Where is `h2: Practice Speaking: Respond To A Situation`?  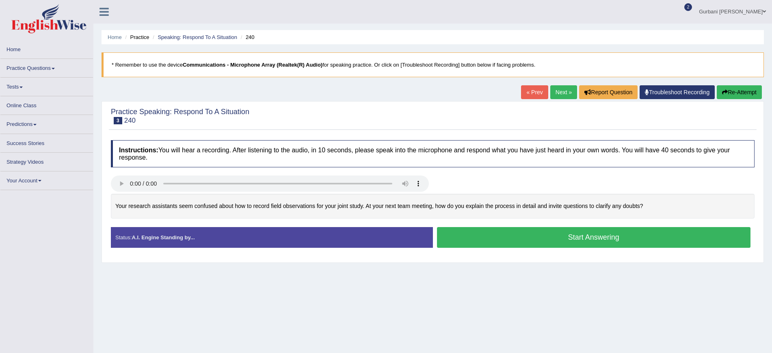
h2: Practice Speaking: Respond To A Situation is located at coordinates (180, 116).